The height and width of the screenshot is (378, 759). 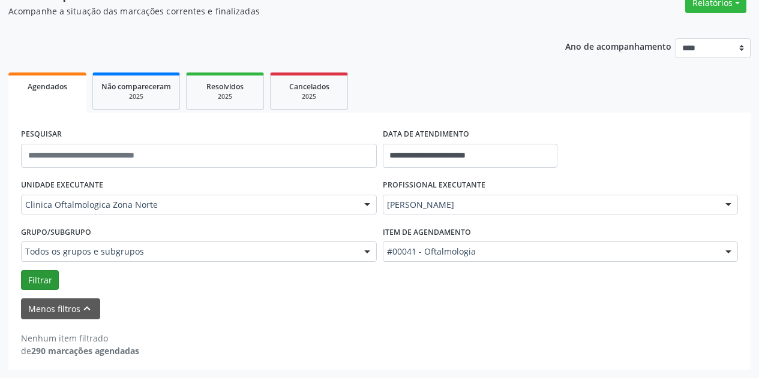 What do you see at coordinates (268, 11) in the screenshot?
I see `p: Acompanhe a situação das marcações correntes e finalizadas` at bounding box center [268, 11].